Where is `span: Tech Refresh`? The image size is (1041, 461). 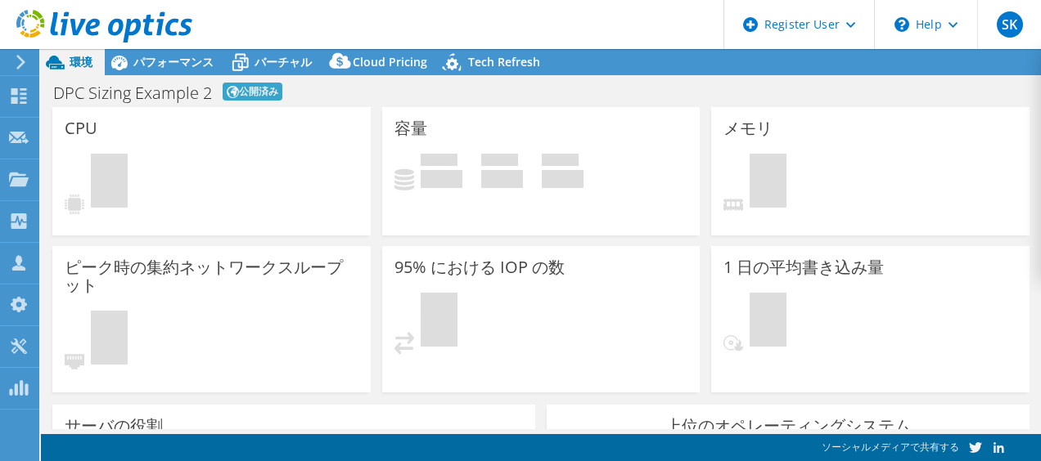 span: Tech Refresh is located at coordinates (504, 61).